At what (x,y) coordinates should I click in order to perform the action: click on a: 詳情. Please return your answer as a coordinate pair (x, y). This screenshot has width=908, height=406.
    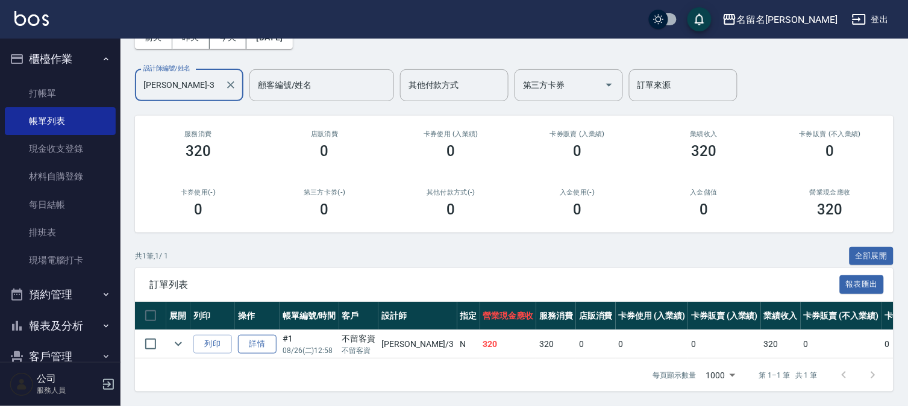
    Looking at the image, I should click on (257, 344).